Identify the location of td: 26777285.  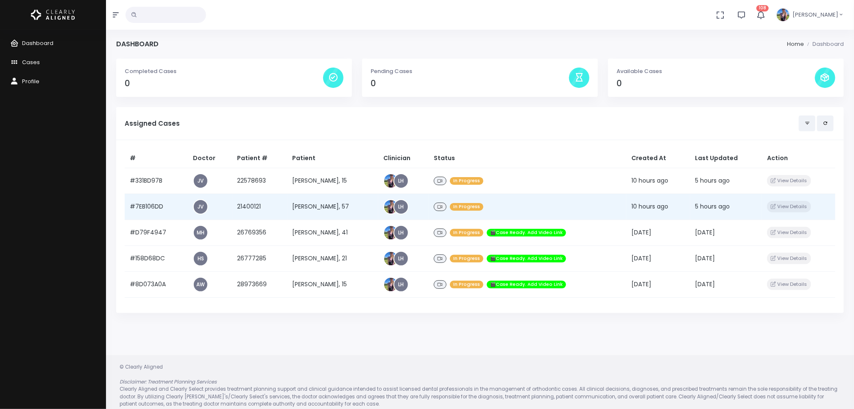
(260, 258).